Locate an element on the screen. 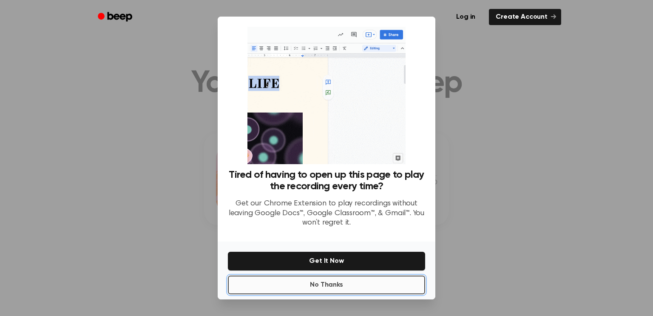 This screenshot has width=653, height=316. p: Get our Chrome Extension to play recordings without leaving Google Docs™, Google Classroom™, & Gm... is located at coordinates (326, 213).